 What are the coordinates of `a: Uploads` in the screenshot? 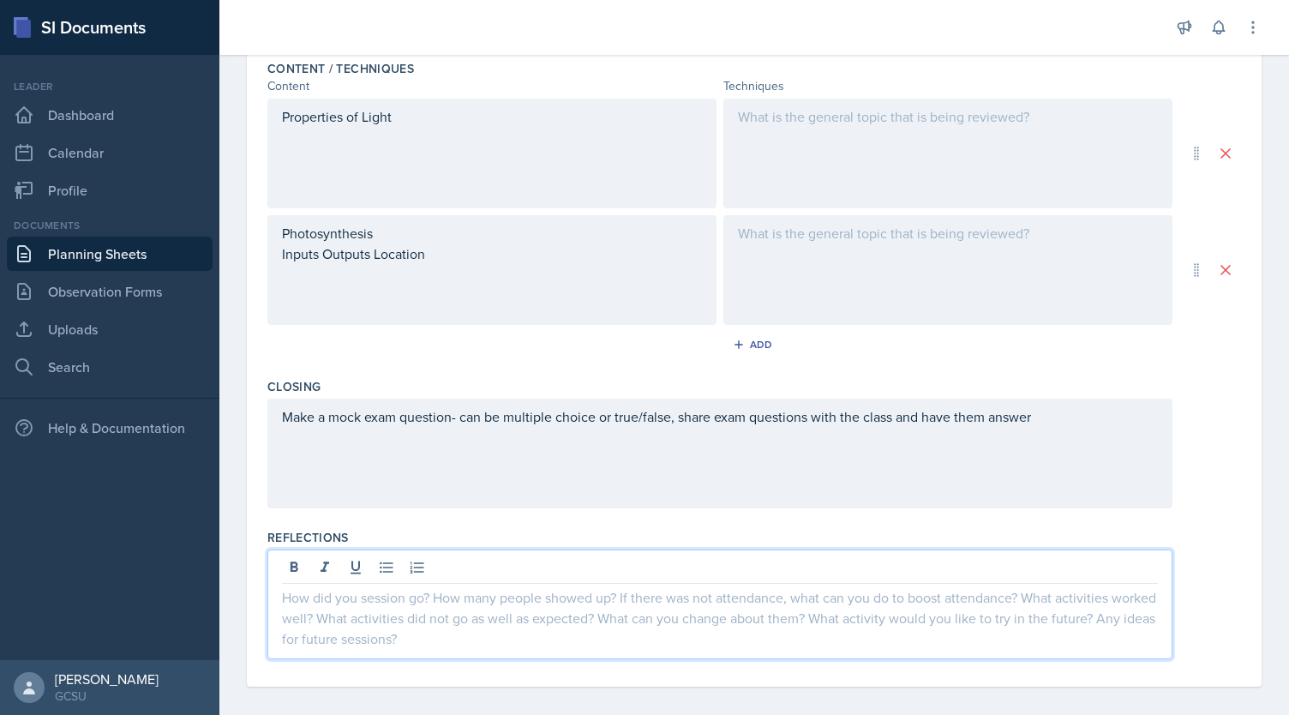 It's located at (110, 329).